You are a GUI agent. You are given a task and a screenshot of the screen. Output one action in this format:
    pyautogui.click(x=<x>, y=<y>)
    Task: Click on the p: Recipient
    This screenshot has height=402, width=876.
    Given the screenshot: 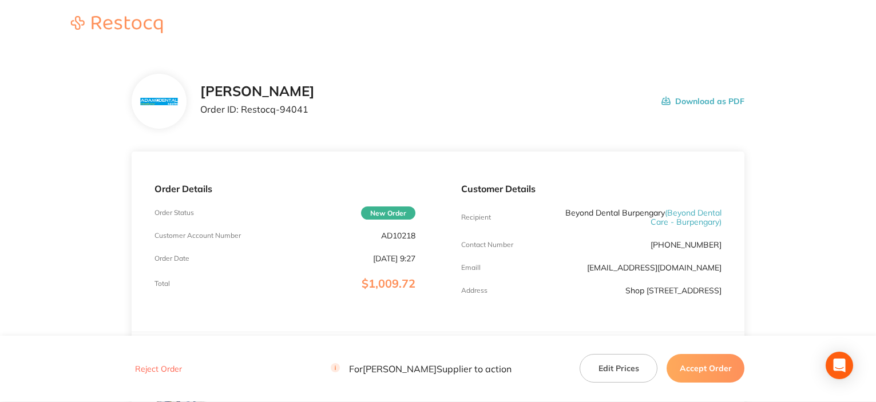 What is the action you would take?
    pyautogui.click(x=476, y=217)
    